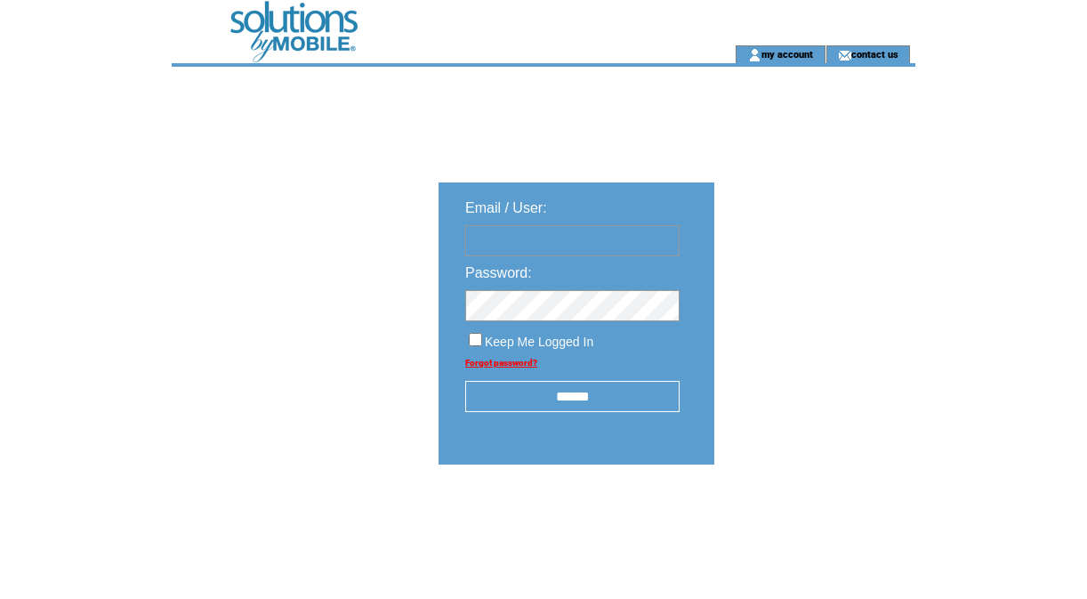  What do you see at coordinates (498, 272) in the screenshot?
I see `span: Password:` at bounding box center [498, 272].